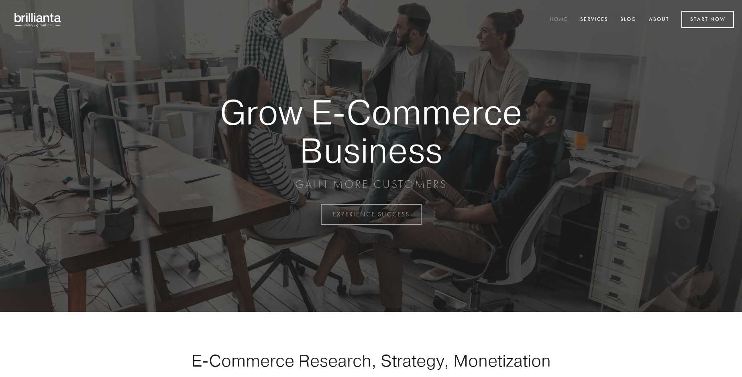 Image resolution: width=742 pixels, height=377 pixels. What do you see at coordinates (371, 361) in the screenshot?
I see `h1: E-Commerce Research, Strategy, Monetization` at bounding box center [371, 361].